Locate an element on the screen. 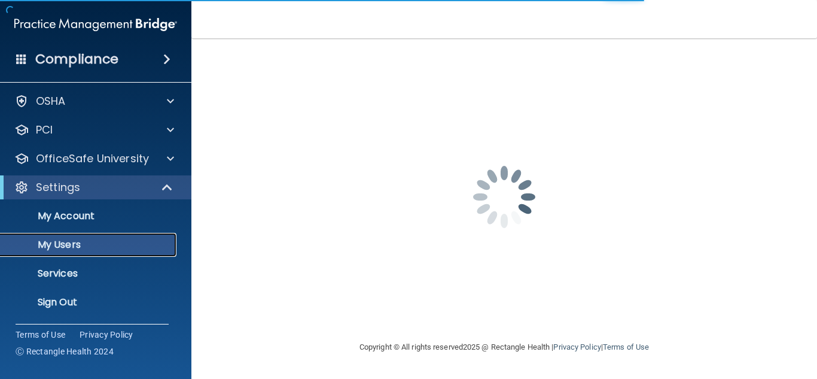 Image resolution: width=817 pixels, height=379 pixels. span: Ⓒ Rectangle Health 2024 is located at coordinates (65, 351).